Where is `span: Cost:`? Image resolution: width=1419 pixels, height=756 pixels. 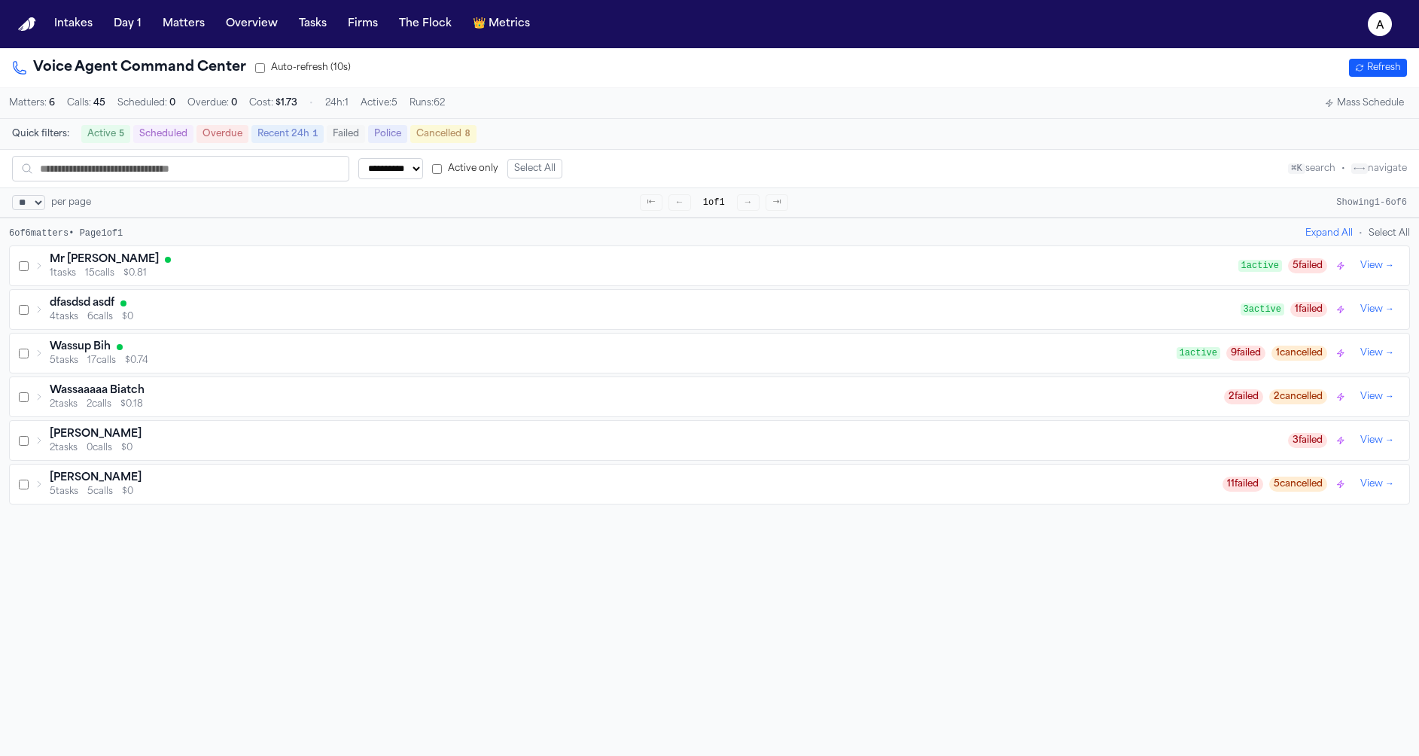
span: Cost: is located at coordinates (273, 103).